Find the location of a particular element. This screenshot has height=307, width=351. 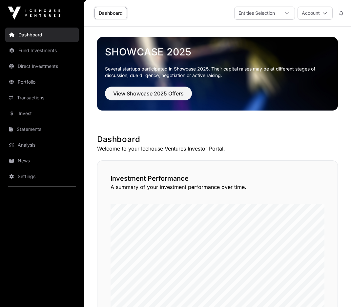

button: Account is located at coordinates (315, 13).